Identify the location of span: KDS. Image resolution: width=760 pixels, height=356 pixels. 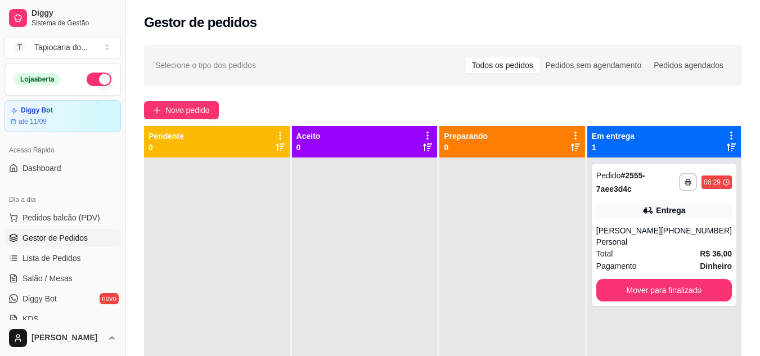
(30, 319).